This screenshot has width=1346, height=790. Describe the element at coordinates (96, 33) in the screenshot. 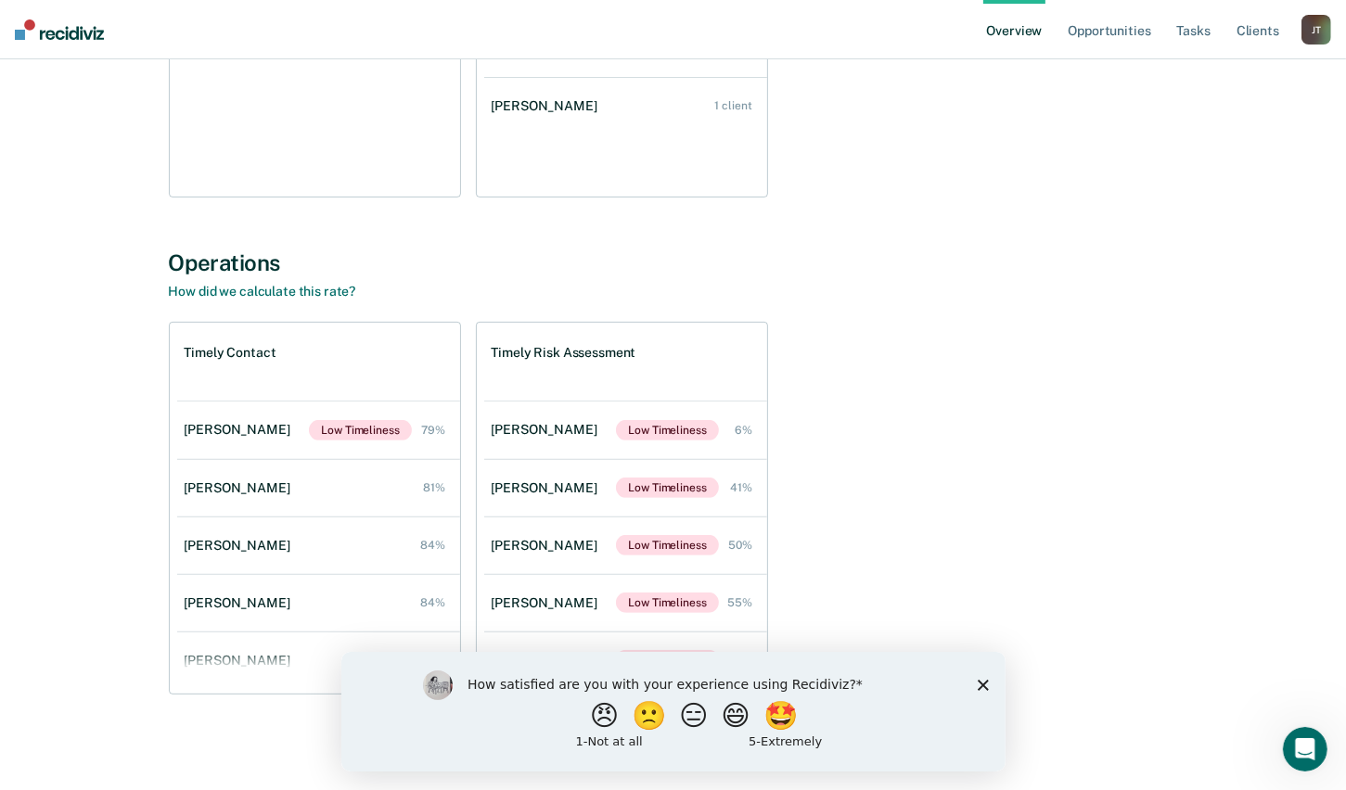

I see `img: Profile image for Kim` at that location.